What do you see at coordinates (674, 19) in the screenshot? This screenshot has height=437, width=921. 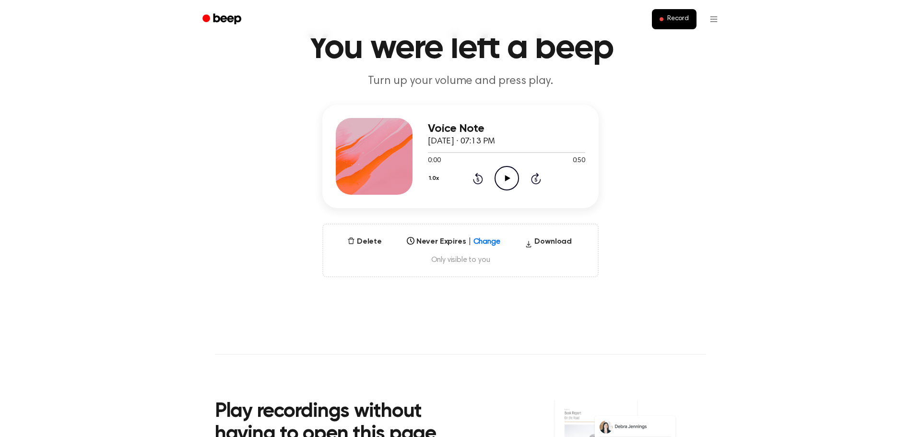 I see `button: Record` at bounding box center [674, 19].